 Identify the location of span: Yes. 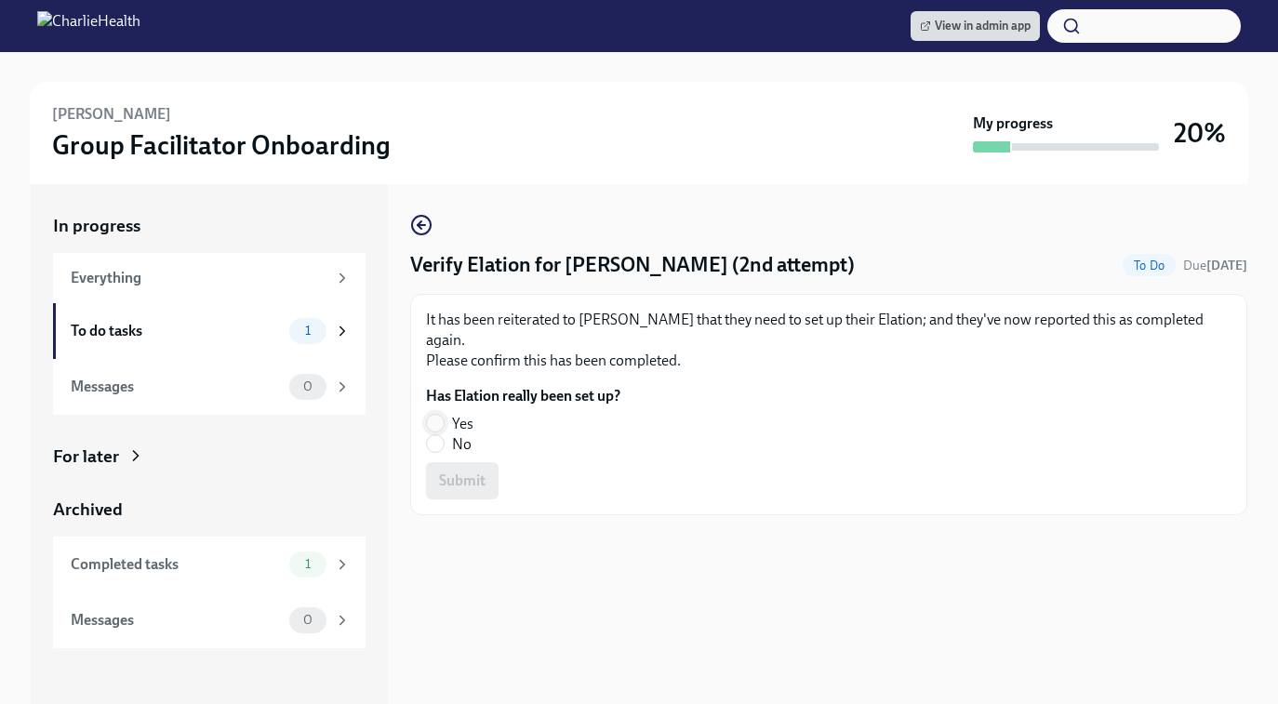
(462, 424).